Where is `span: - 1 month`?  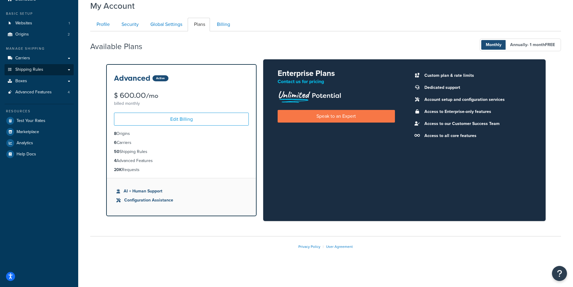 span: - 1 month is located at coordinates (541, 44).